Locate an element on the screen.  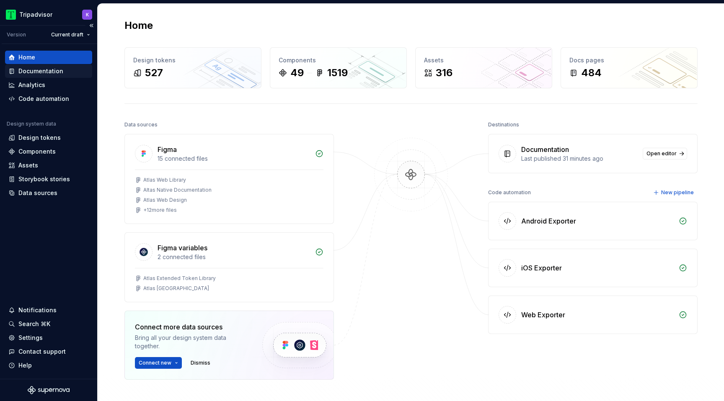
div: Storybook stories is located at coordinates (44, 179).